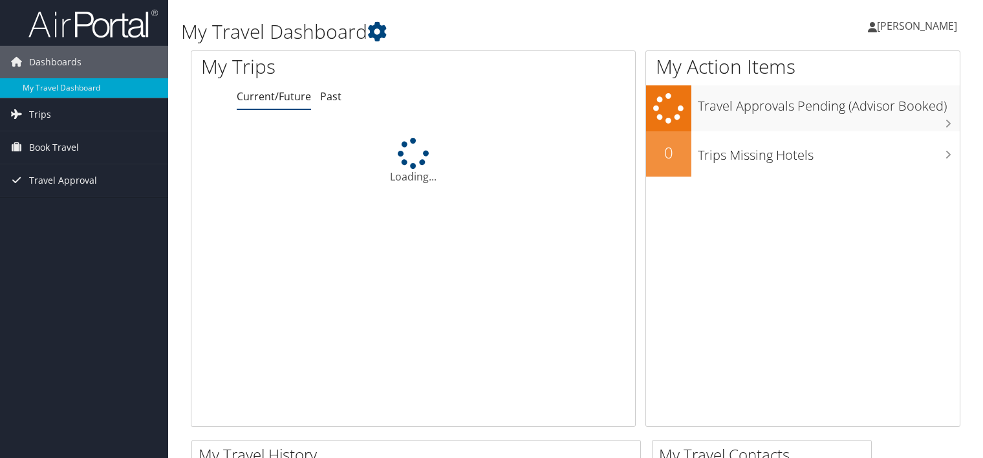 Image resolution: width=983 pixels, height=458 pixels. What do you see at coordinates (669, 153) in the screenshot?
I see `h2: 0` at bounding box center [669, 153].